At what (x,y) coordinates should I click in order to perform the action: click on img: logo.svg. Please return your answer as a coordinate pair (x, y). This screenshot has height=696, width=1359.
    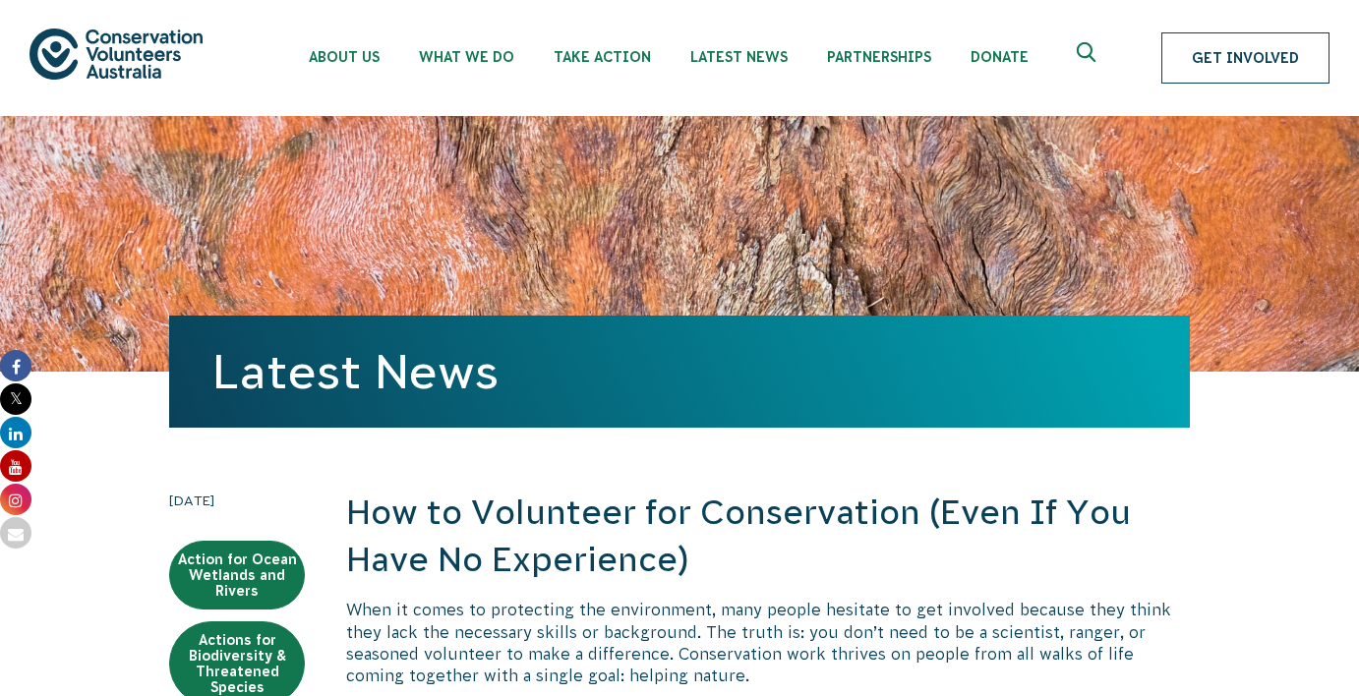
    Looking at the image, I should click on (116, 53).